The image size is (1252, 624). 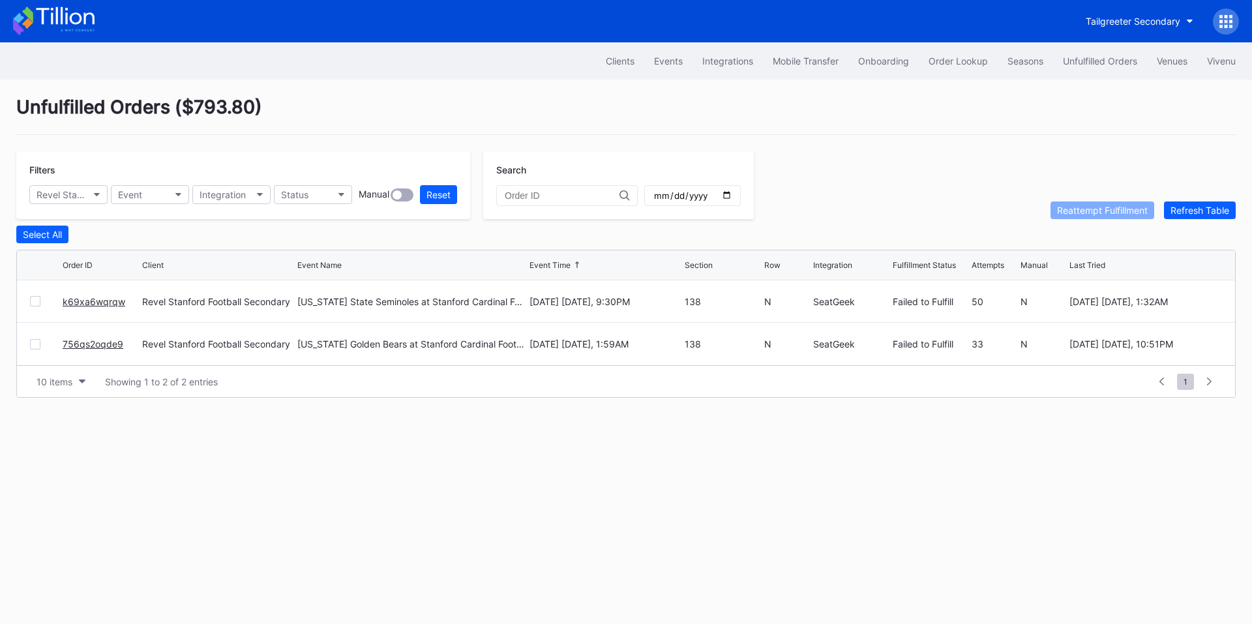 What do you see at coordinates (61, 382) in the screenshot?
I see `button: 10 items` at bounding box center [61, 382].